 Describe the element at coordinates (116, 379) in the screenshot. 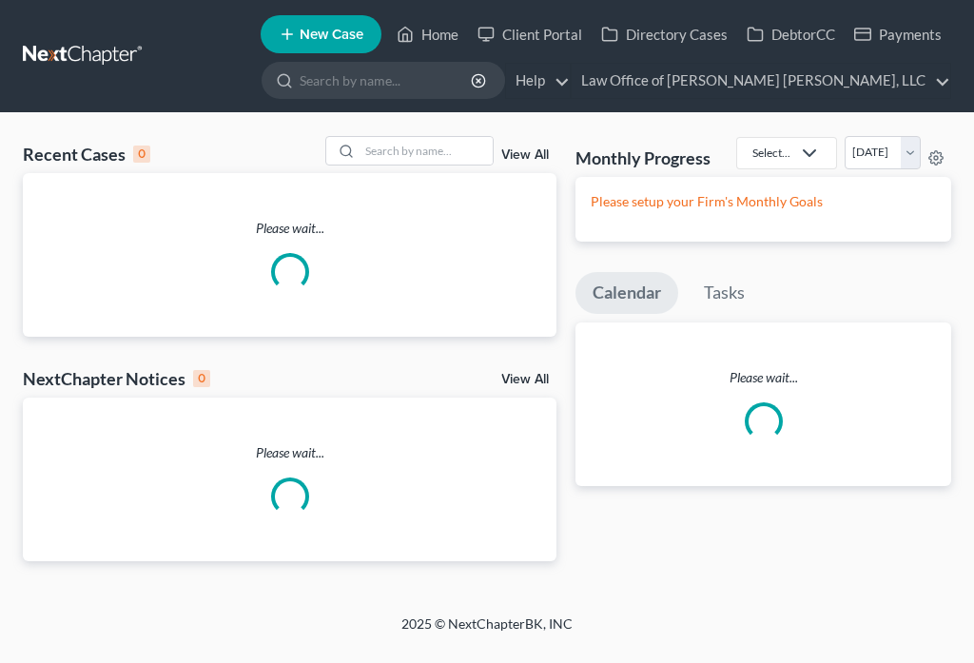

I see `div: NextChapter Notices` at that location.